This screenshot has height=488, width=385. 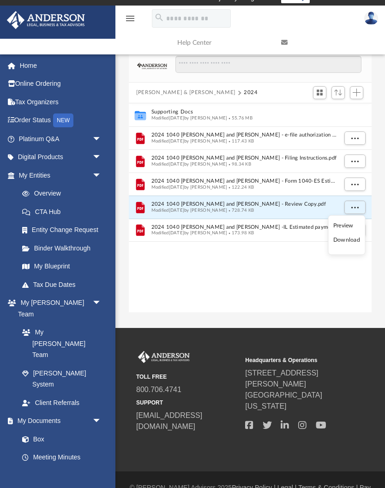 I want to click on a: Order StatusNEW, so click(x=61, y=120).